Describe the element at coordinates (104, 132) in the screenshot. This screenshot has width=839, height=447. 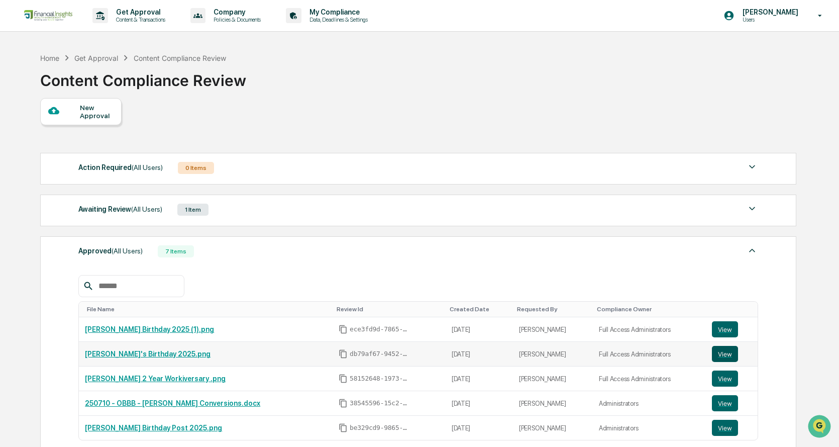
I see `span: Attestations` at that location.